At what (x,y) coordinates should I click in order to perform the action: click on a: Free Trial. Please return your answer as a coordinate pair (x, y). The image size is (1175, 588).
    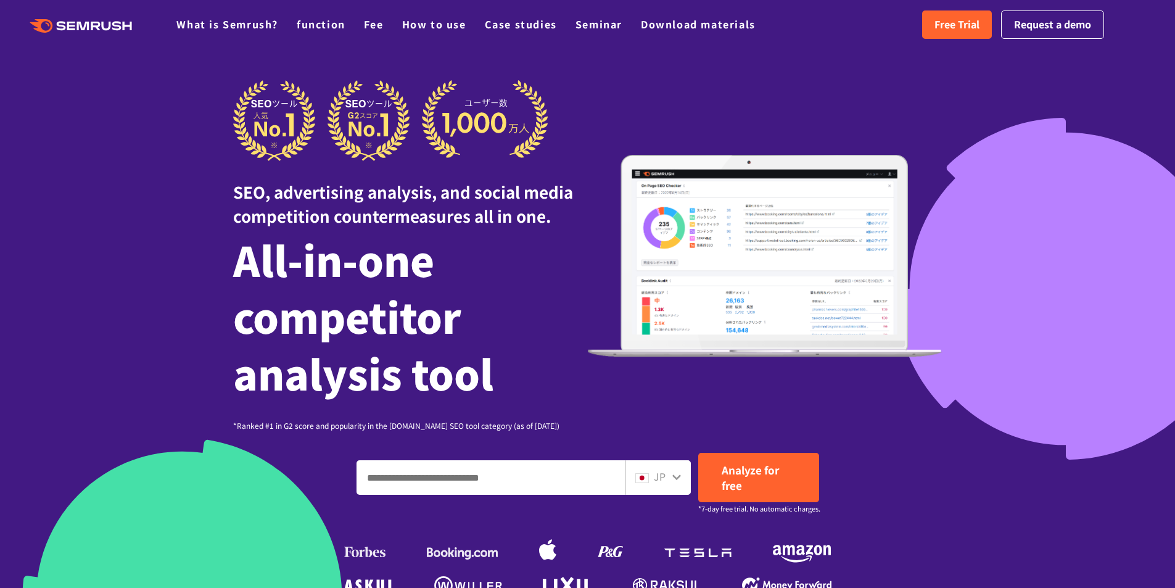
    Looking at the image, I should click on (957, 25).